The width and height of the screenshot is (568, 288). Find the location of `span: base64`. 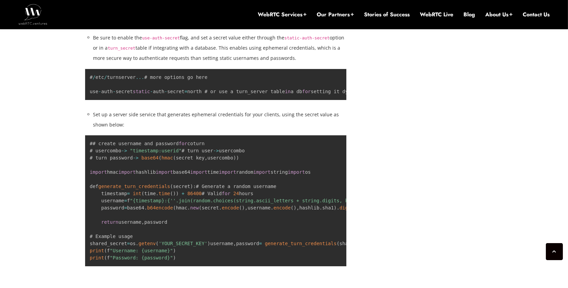

span: base64 is located at coordinates (150, 158).